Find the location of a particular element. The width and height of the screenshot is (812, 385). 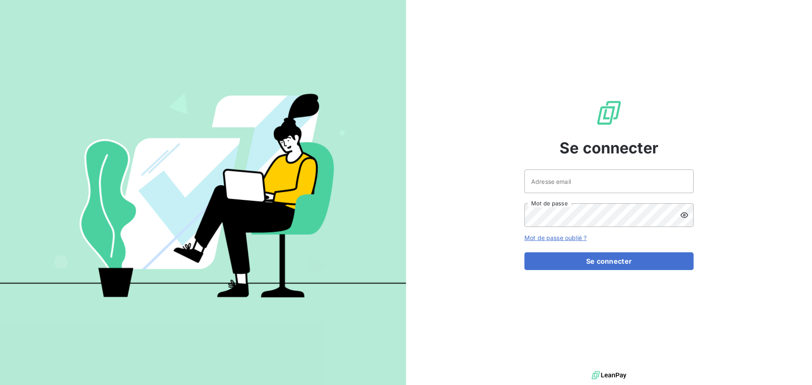

img: Logo LeanPay is located at coordinates (609, 113).